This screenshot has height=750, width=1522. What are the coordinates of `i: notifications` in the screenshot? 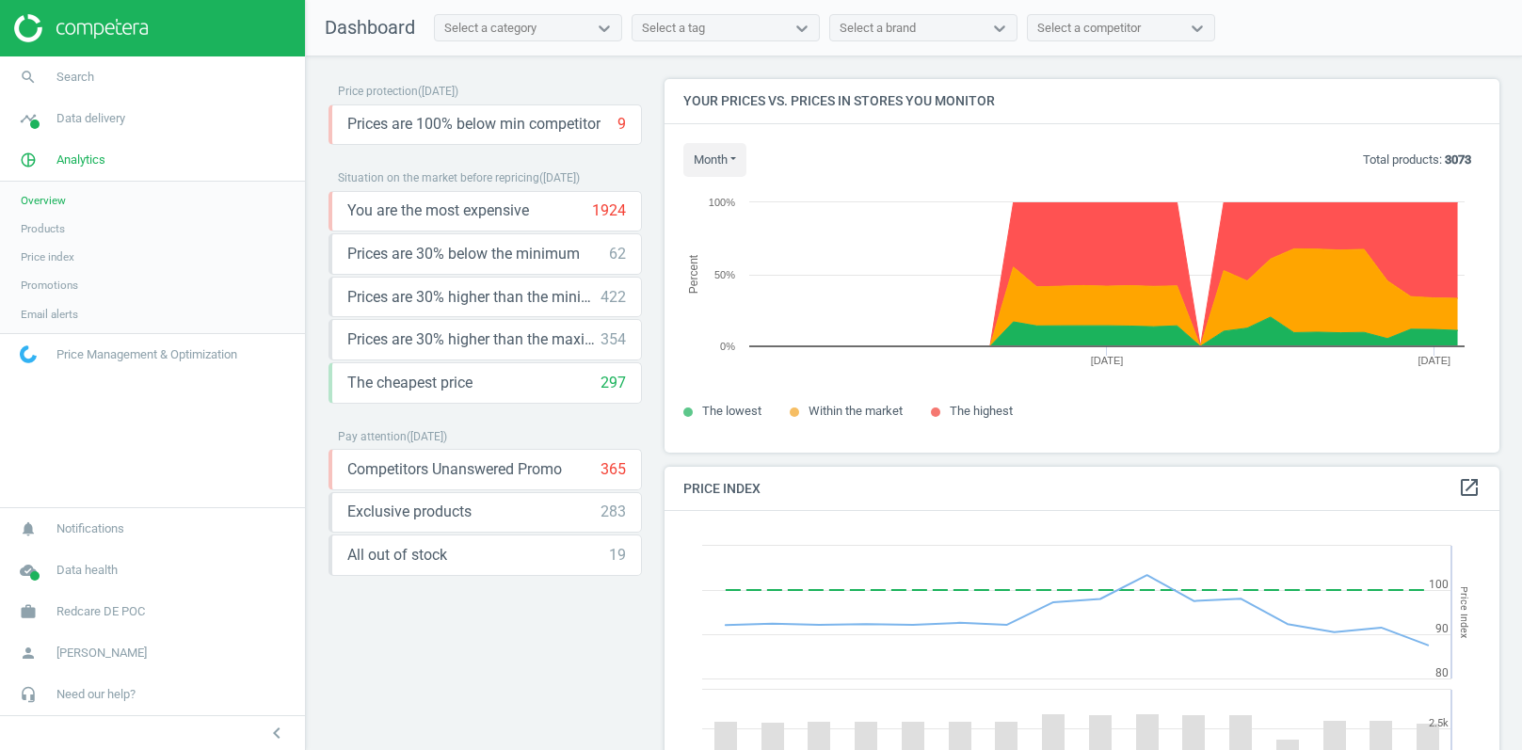 It's located at (28, 529).